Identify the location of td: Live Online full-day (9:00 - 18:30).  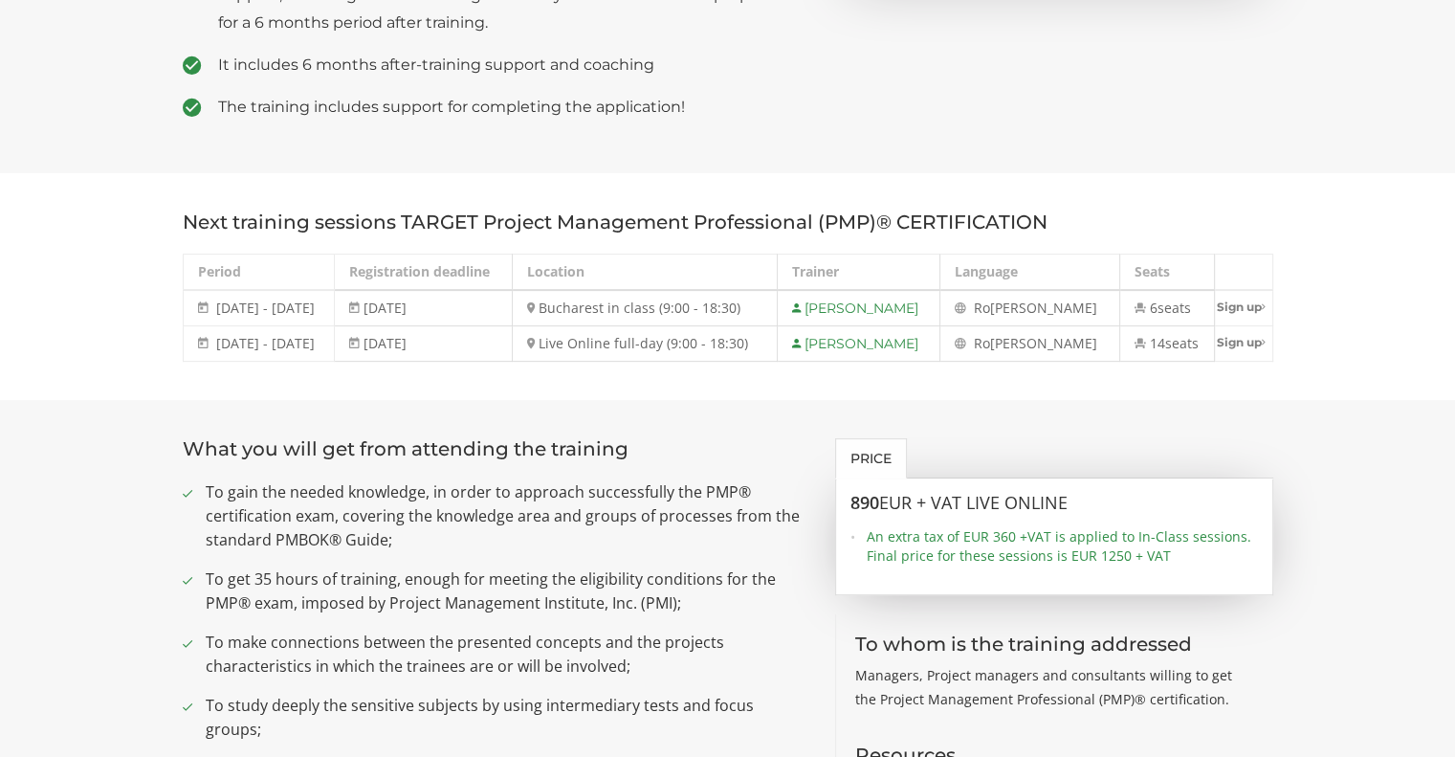
(645, 343).